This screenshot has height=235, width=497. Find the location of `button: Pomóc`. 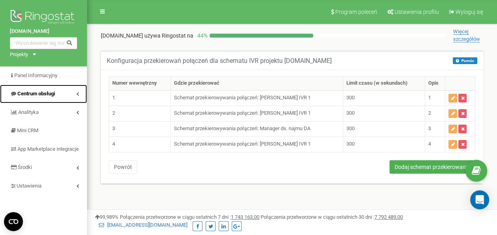

button: Pomóc is located at coordinates (465, 61).